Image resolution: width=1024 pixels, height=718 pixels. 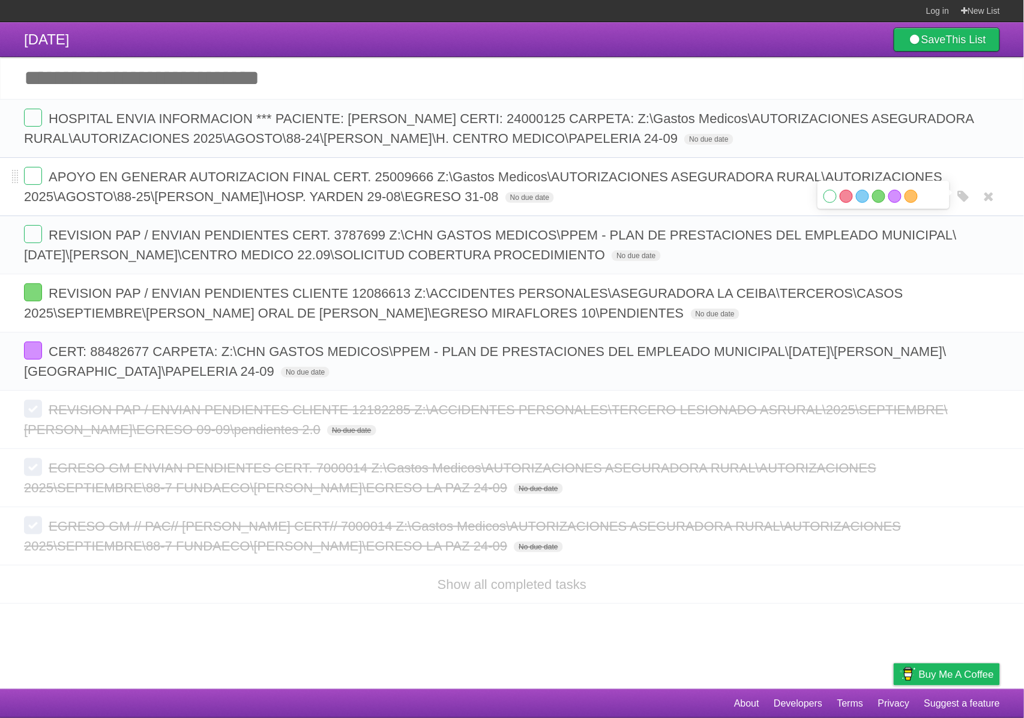 I want to click on span: REVISION PAP / ENVIAN PENDIENTES CLIENTE 12086613 Z:\ACCIDENTES PERSONALES\ASEGURADORA LA CEIBA\T..., so click(x=463, y=303).